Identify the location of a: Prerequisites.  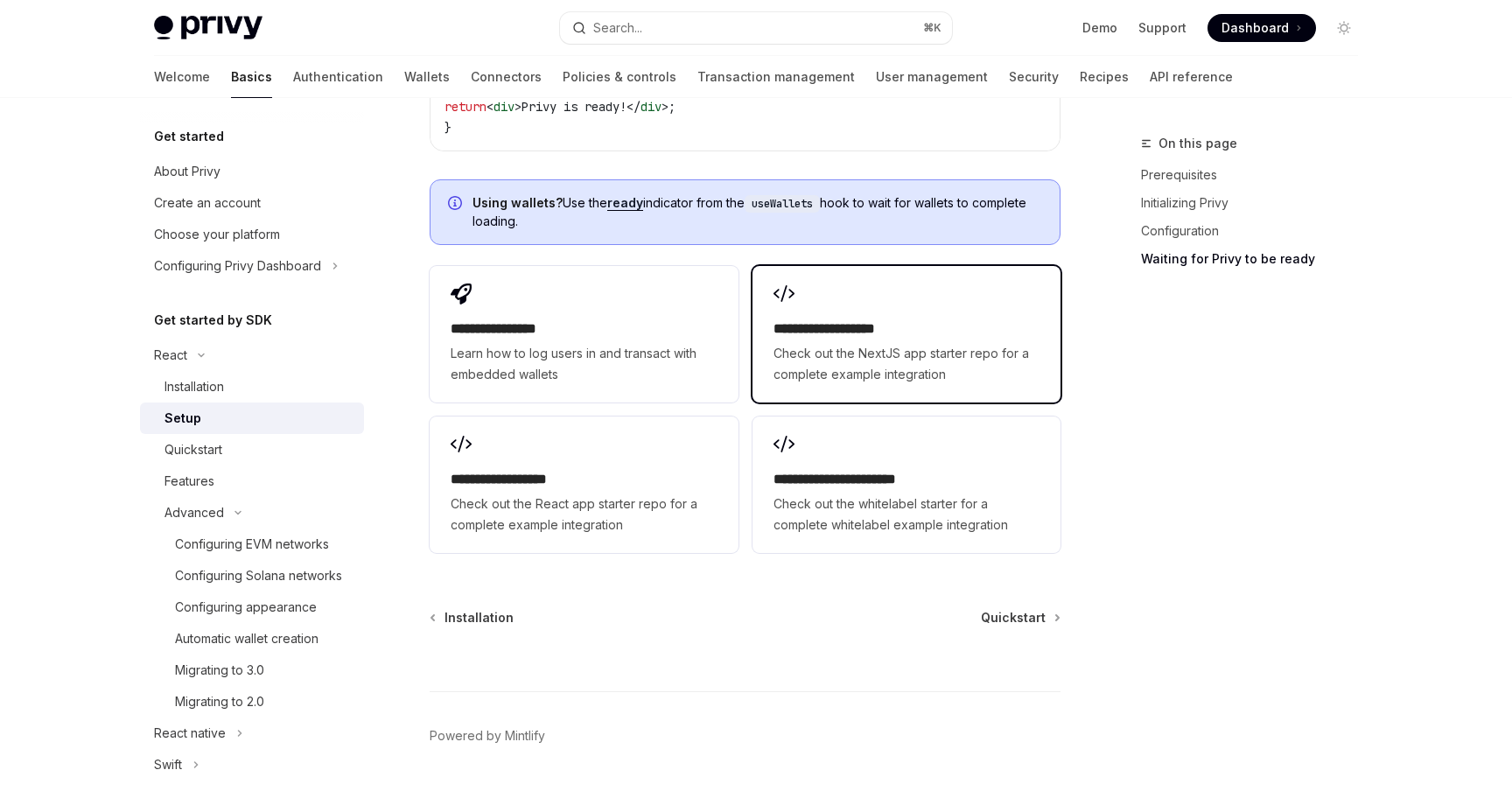
(1256, 175).